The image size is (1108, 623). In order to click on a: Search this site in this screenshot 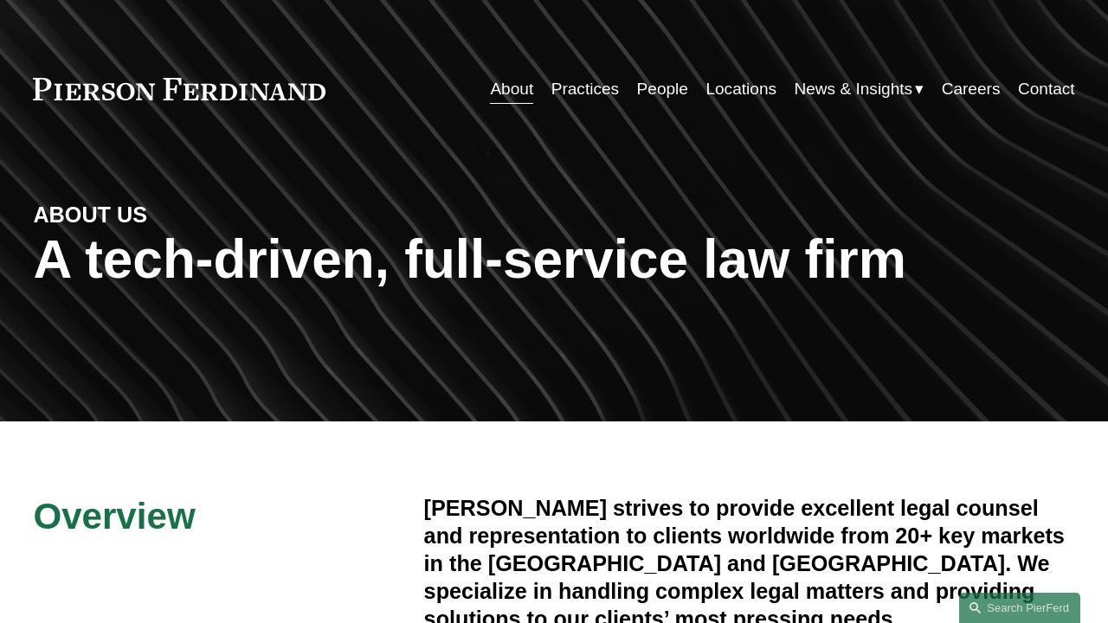, I will do `click(1020, 608)`.